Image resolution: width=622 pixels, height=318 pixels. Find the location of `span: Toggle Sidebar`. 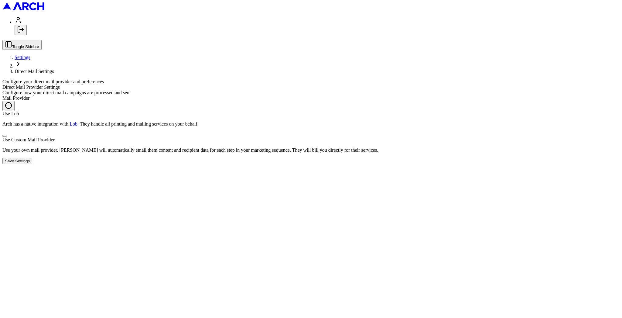

span: Toggle Sidebar is located at coordinates (26, 46).